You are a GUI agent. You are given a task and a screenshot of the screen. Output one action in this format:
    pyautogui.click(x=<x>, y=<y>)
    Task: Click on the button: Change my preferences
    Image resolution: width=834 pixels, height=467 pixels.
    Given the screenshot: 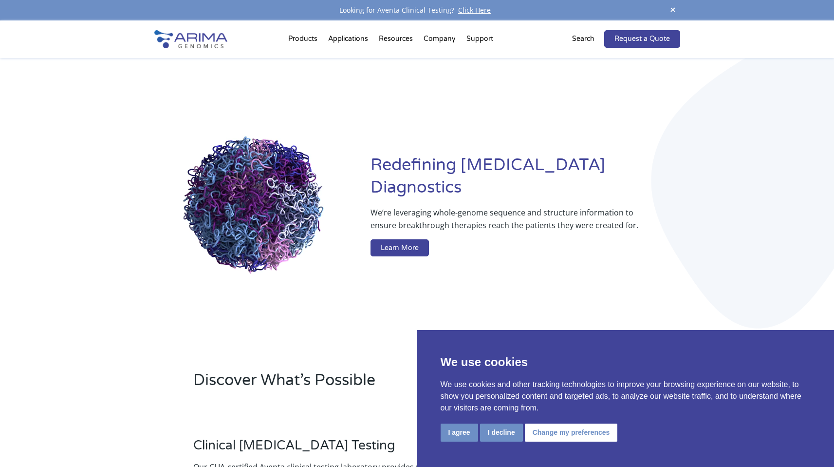 What is the action you would take?
    pyautogui.click(x=571, y=432)
    